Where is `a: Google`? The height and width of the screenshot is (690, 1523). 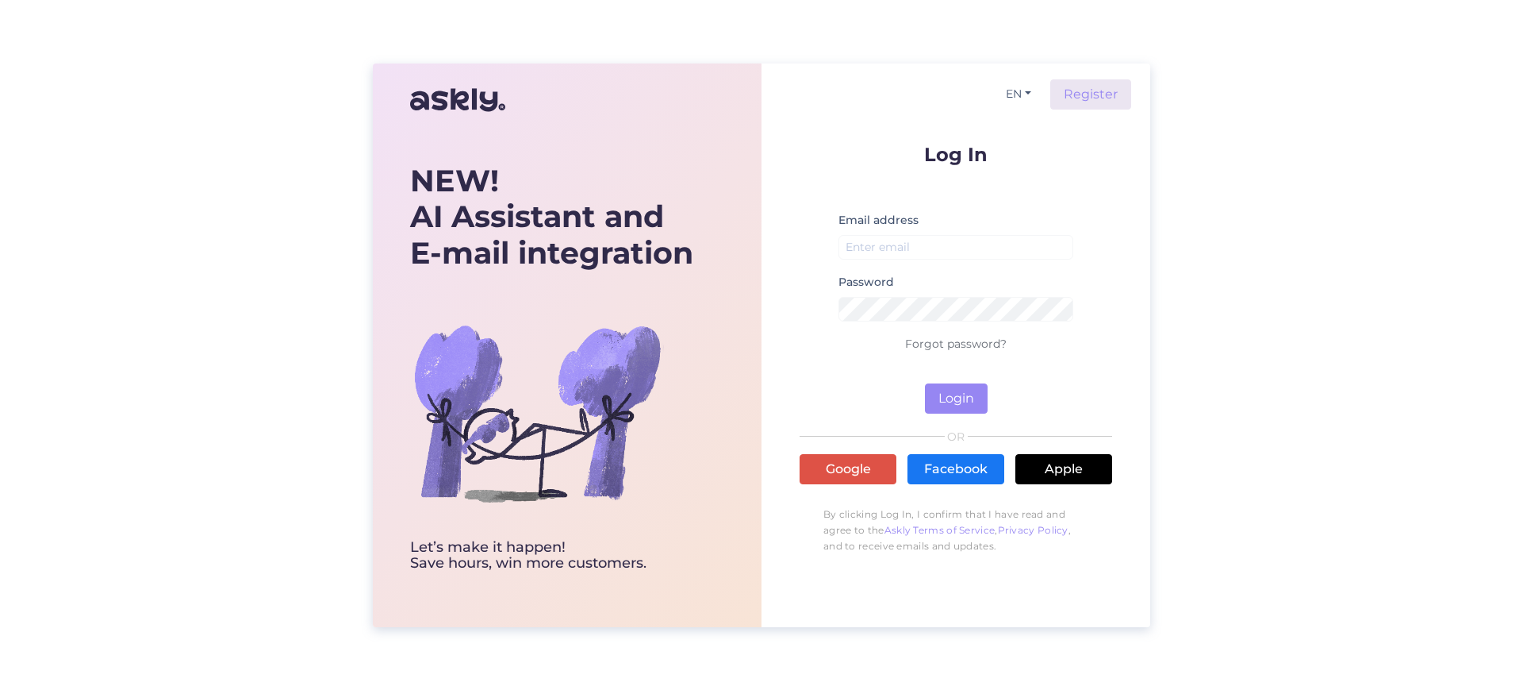 a: Google is located at coordinates (848, 469).